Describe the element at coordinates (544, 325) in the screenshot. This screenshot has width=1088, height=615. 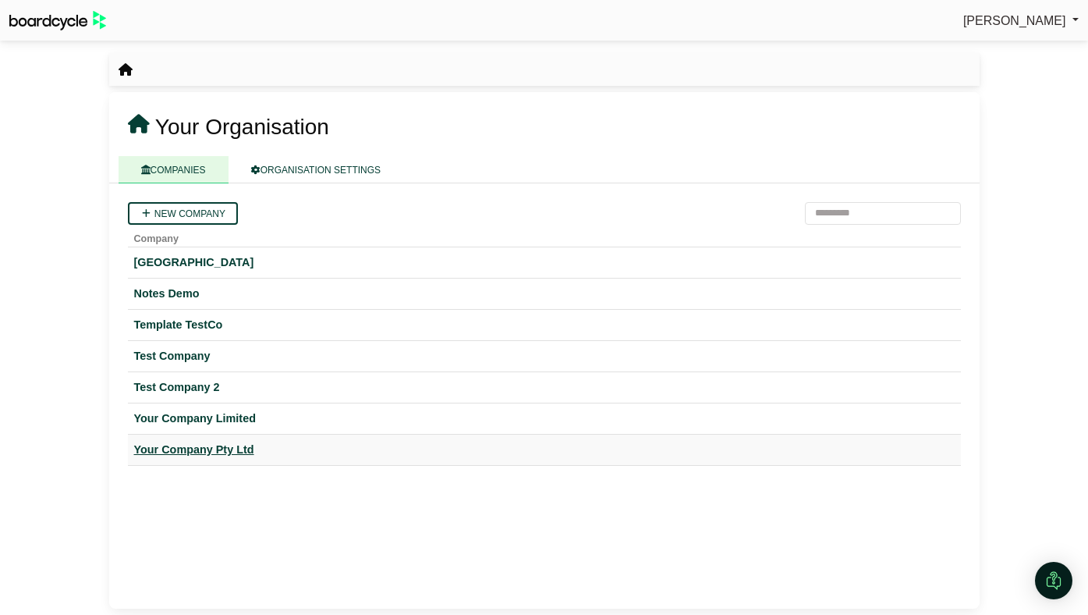
I see `a: Template TestCo` at that location.